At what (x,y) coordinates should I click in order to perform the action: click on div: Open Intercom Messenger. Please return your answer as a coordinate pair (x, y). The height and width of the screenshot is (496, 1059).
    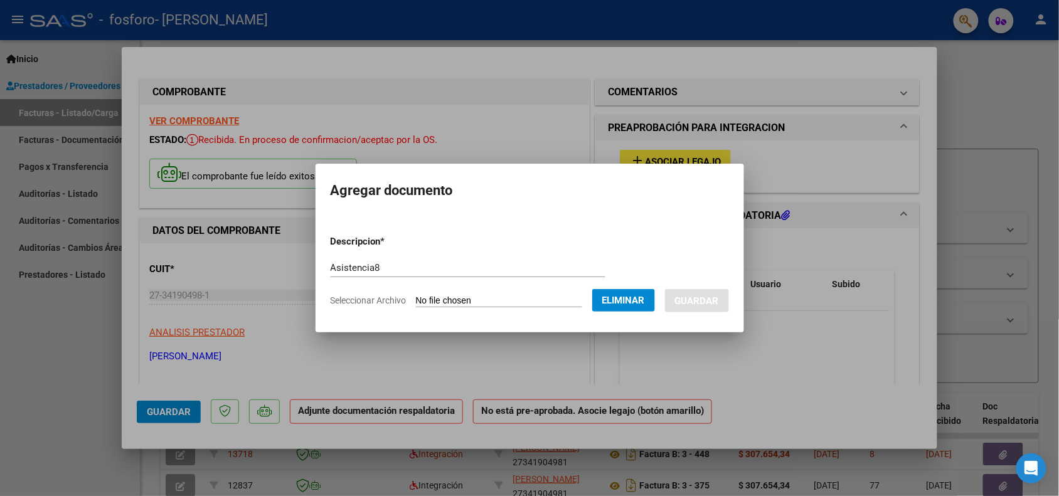
    Looking at the image, I should click on (1032, 469).